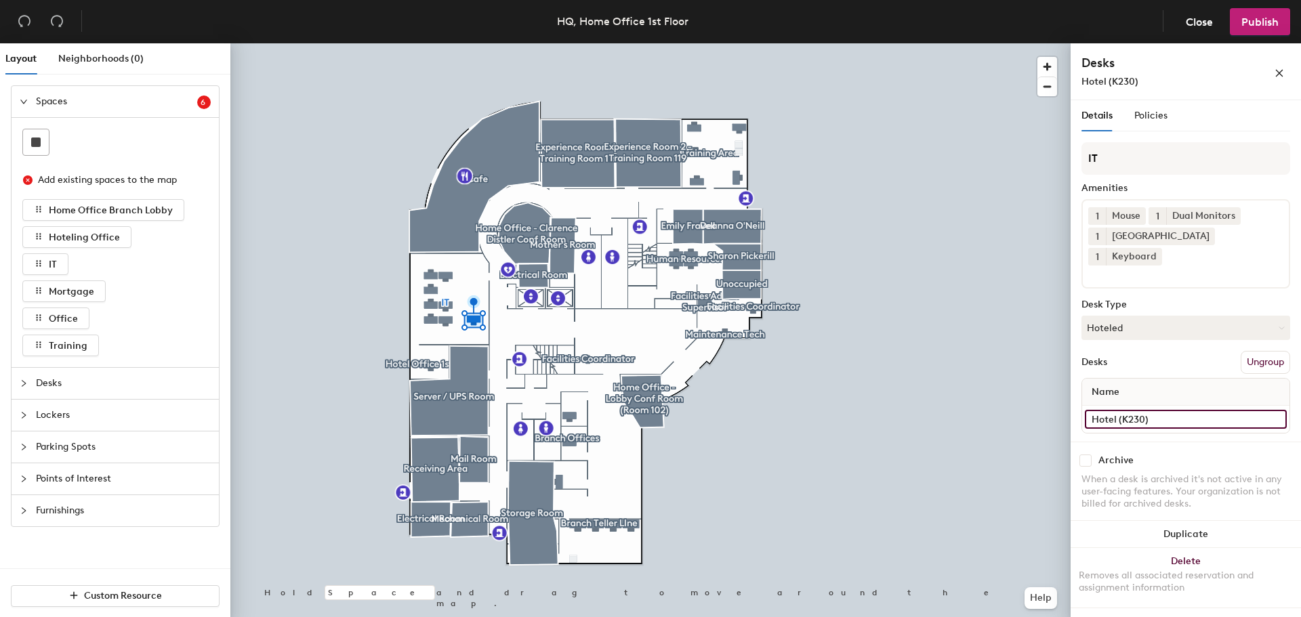  I want to click on button: Publish, so click(1260, 22).